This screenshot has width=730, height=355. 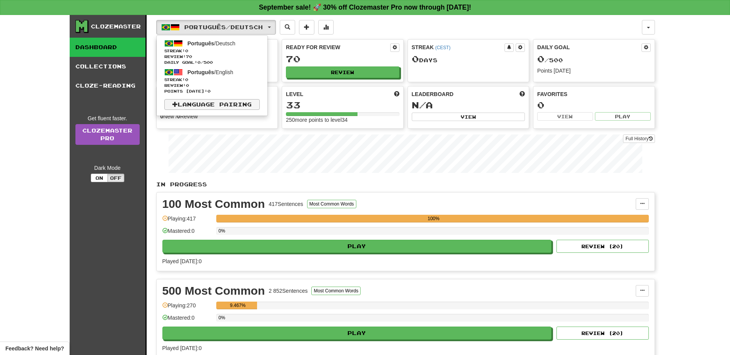 I want to click on div: 100%, so click(x=433, y=219).